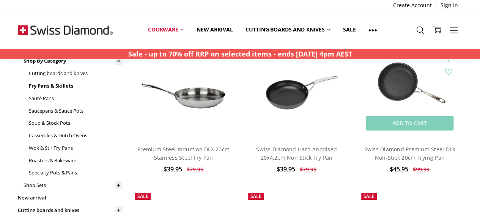  I want to click on a: Cookware, so click(166, 30).